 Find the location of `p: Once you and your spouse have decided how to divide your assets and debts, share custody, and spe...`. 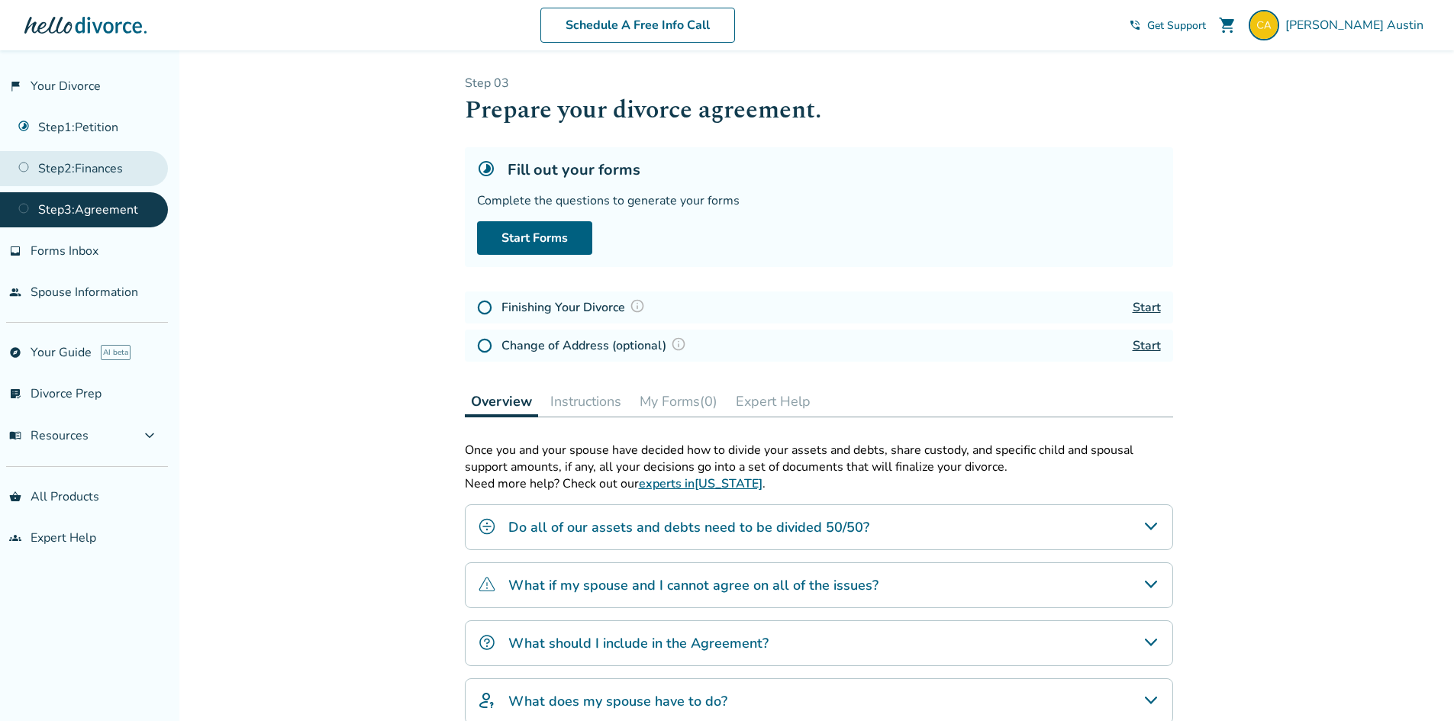

p: Once you and your spouse have decided how to divide your assets and debts, share custody, and spe... is located at coordinates (819, 459).